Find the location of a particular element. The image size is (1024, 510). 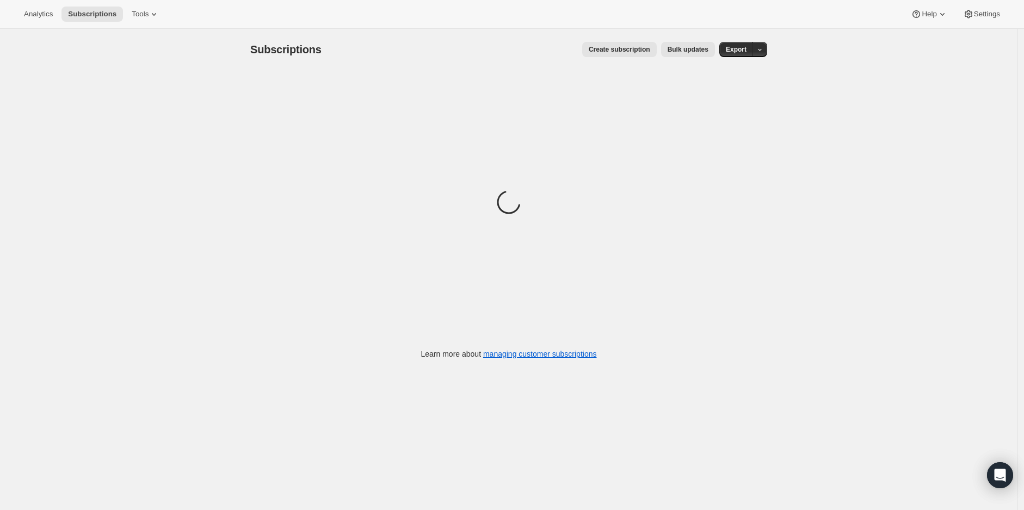

span: Export is located at coordinates (736, 50).